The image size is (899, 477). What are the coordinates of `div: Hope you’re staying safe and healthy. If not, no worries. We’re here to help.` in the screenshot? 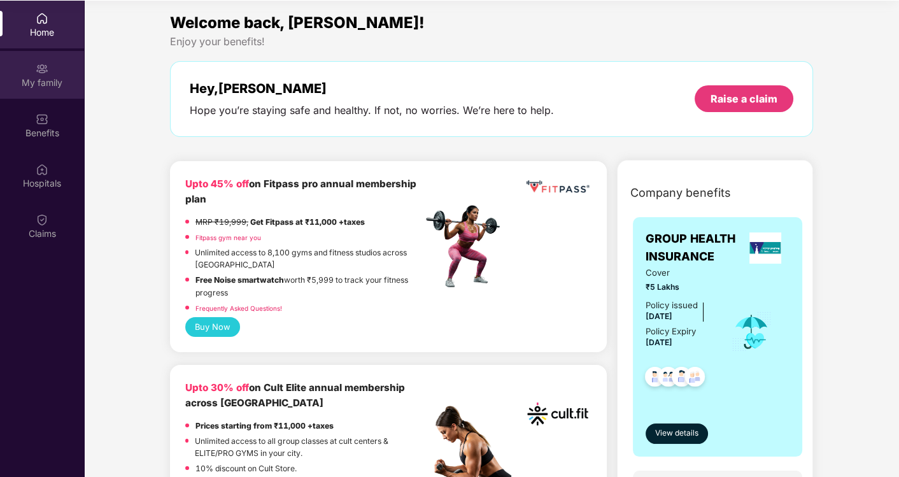 It's located at (372, 110).